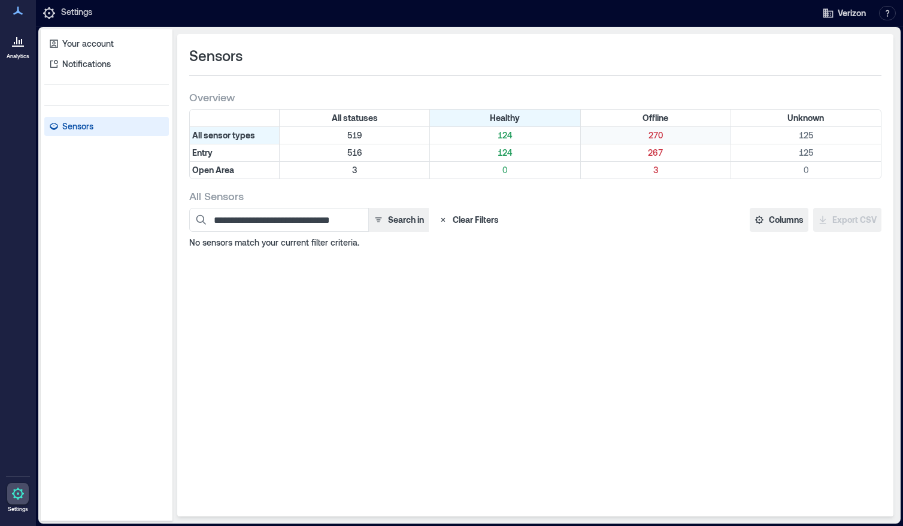 This screenshot has height=526, width=903. Describe the element at coordinates (656, 135) in the screenshot. I see `p: 270` at that location.